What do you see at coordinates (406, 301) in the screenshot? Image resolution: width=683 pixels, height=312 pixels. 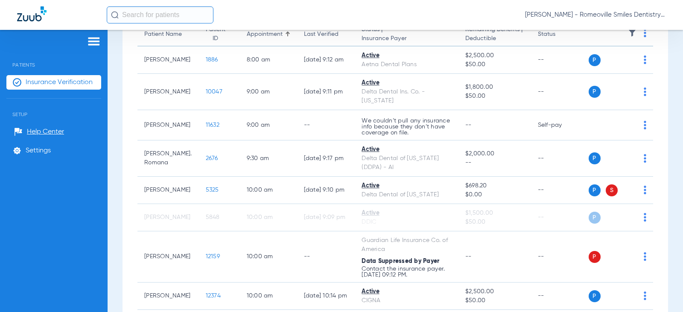 I see `div: CIGNA` at bounding box center [406, 301].